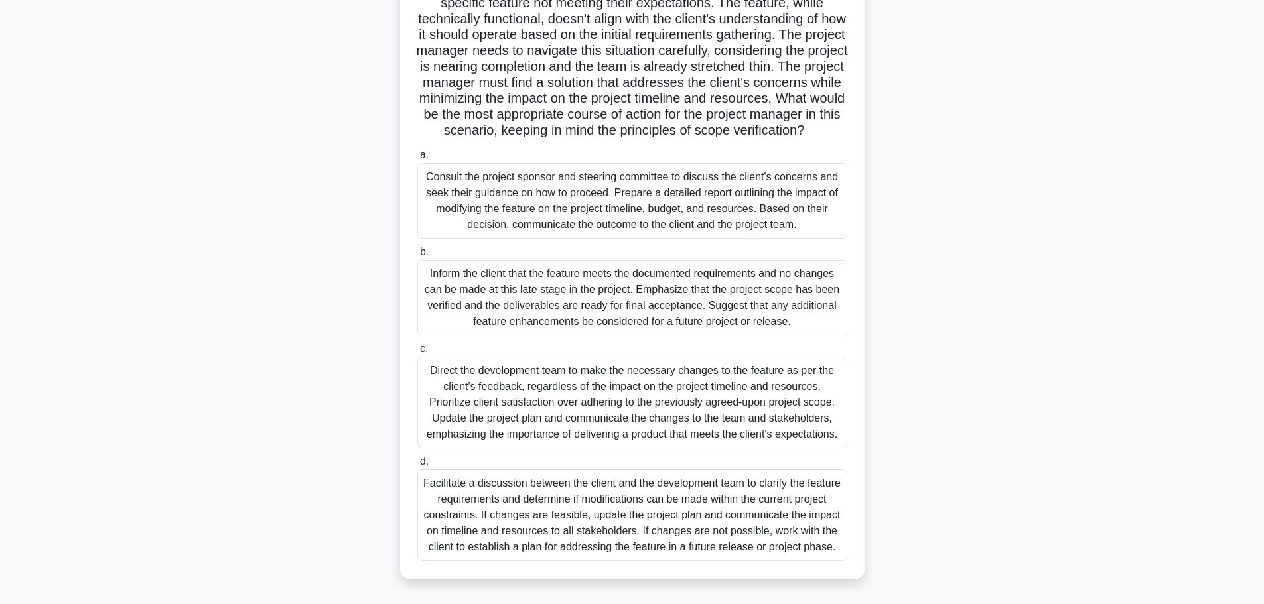  I want to click on div: Consult the project sponsor and steering committee to discuss the client's concerns and seek thei..., so click(632, 201).